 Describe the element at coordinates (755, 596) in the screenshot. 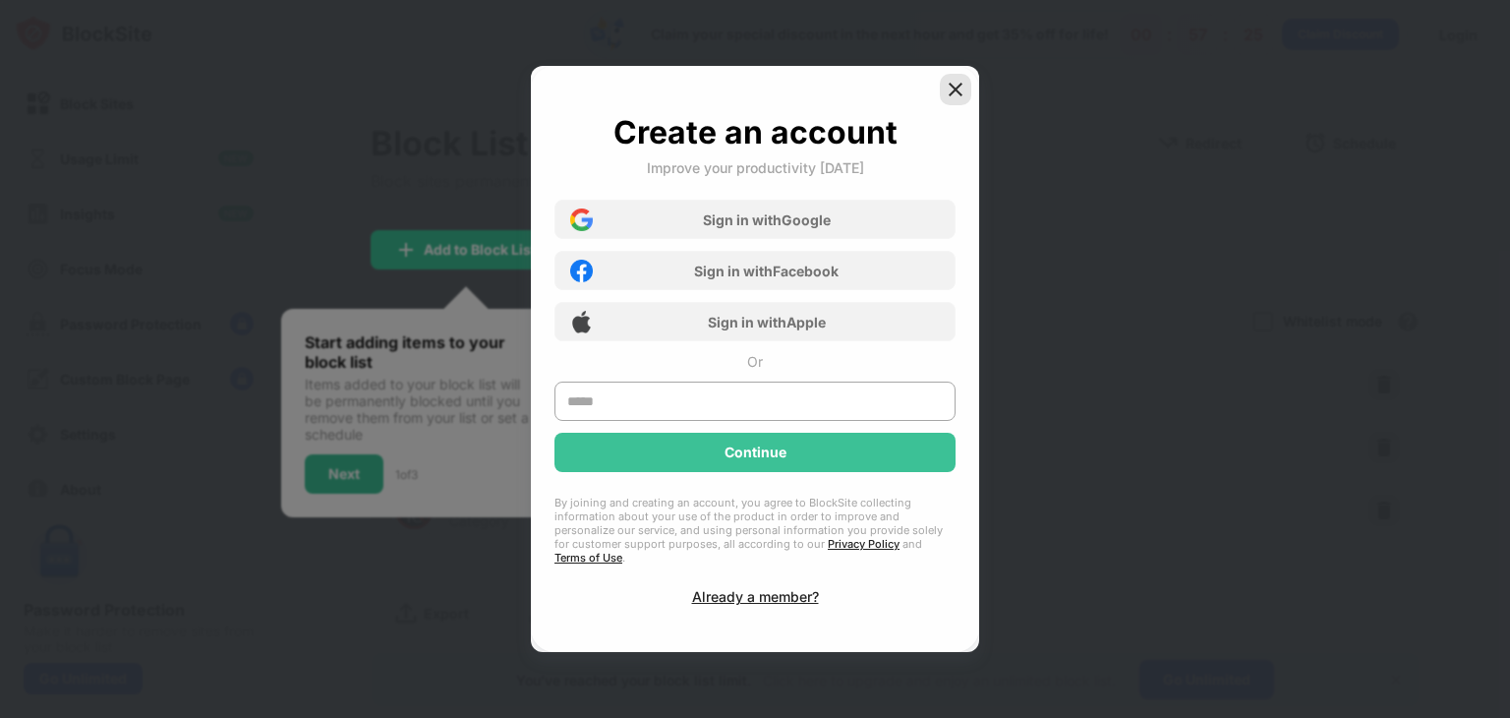

I see `div: Already a member?` at that location.